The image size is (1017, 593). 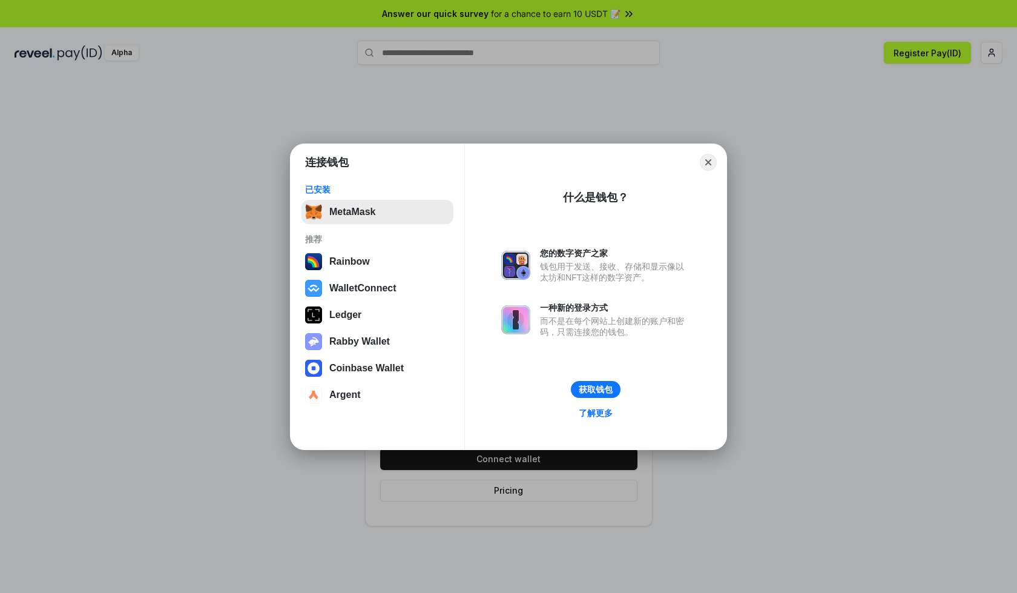 What do you see at coordinates (596, 197) in the screenshot?
I see `div: 什么是钱包？` at bounding box center [596, 197].